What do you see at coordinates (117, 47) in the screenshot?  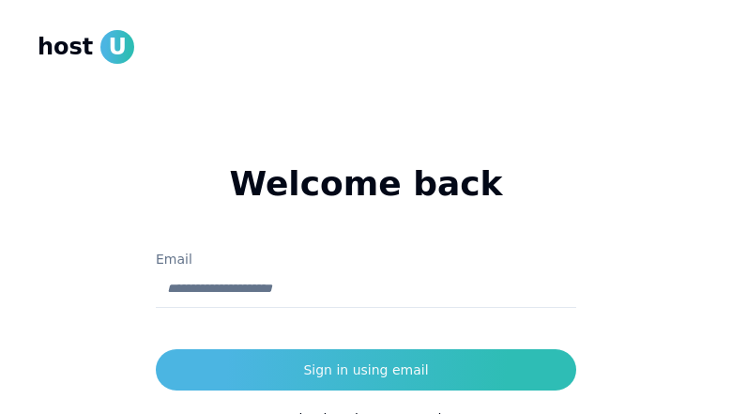 I see `span: U` at bounding box center [117, 47].